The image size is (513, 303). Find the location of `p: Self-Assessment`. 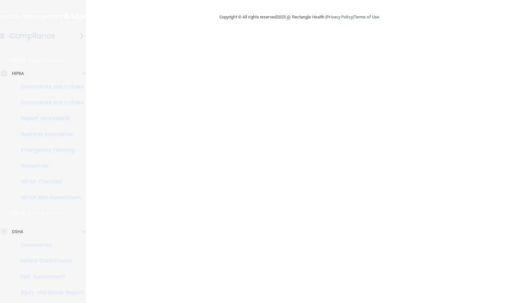

p: Self-Assessment is located at coordinates (49, 277).